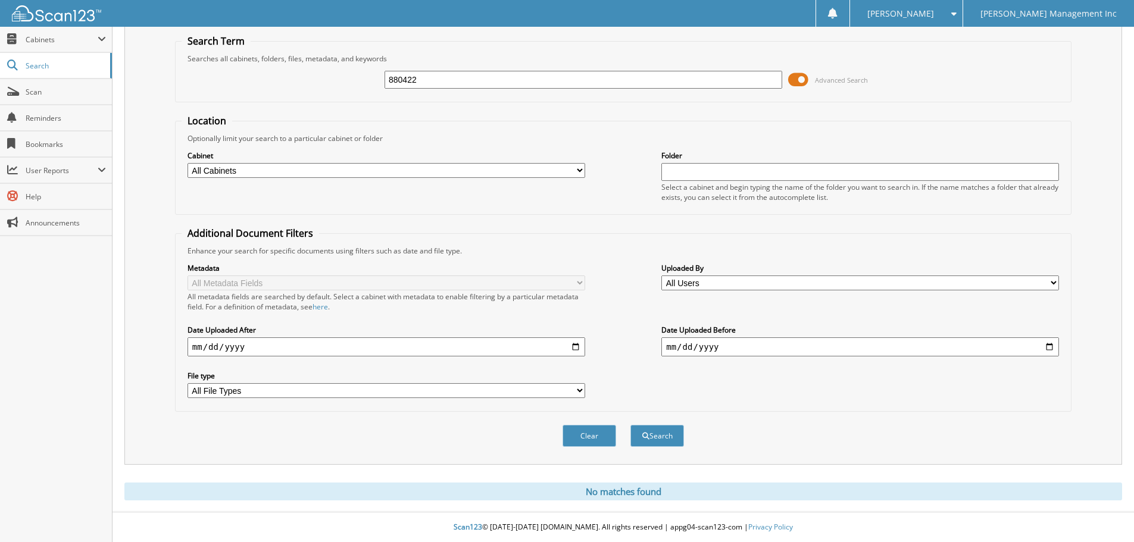  I want to click on legend: Additional Document Filters, so click(250, 233).